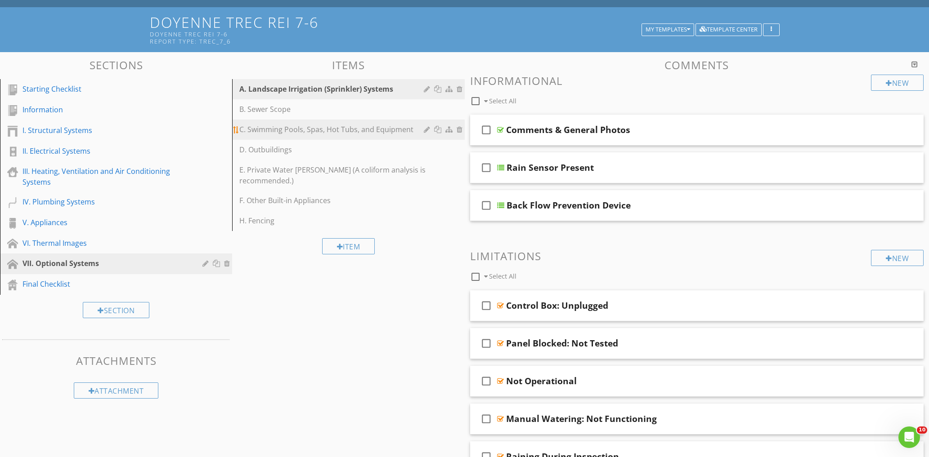 The height and width of the screenshot is (457, 929). Describe the element at coordinates (349, 246) in the screenshot. I see `div: Item` at that location.